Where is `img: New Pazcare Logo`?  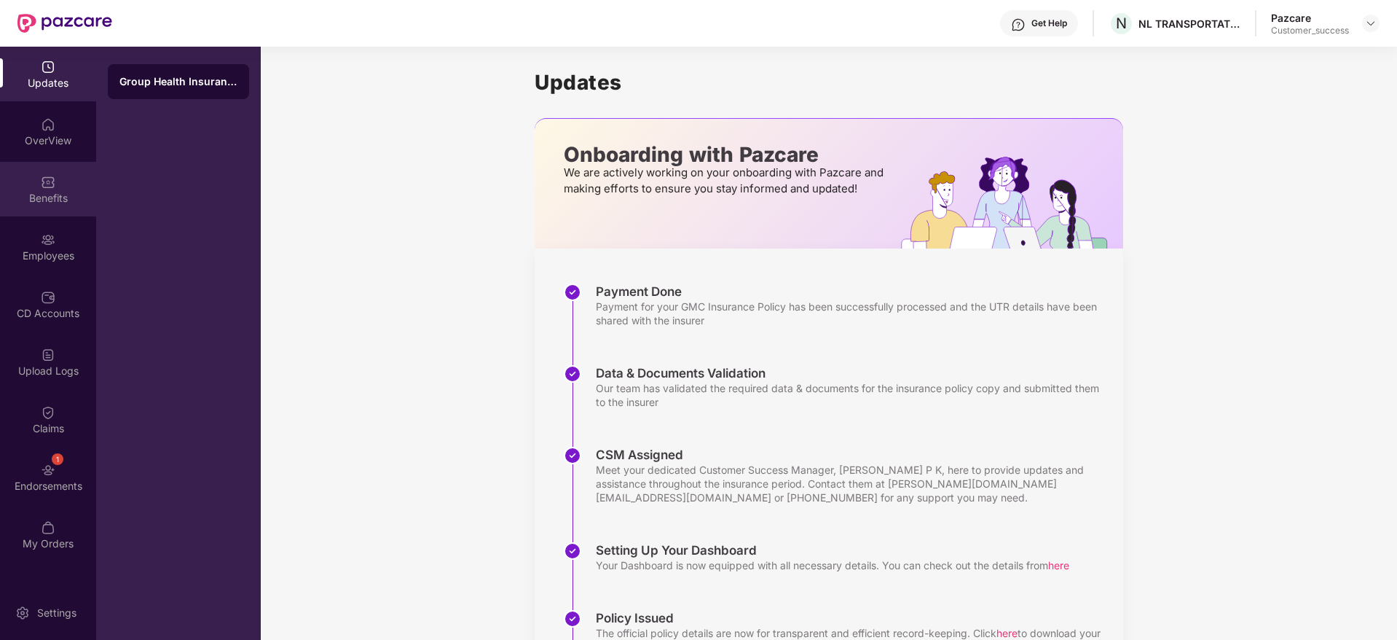
img: New Pazcare Logo is located at coordinates (65, 23).